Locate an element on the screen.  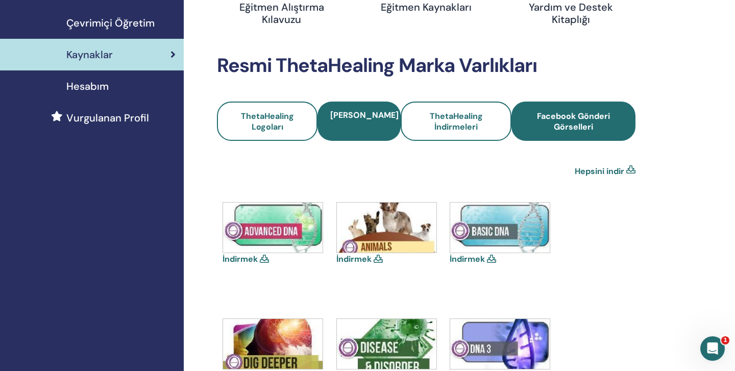
a: Facebook Gönderi Görselleri is located at coordinates (573, 121).